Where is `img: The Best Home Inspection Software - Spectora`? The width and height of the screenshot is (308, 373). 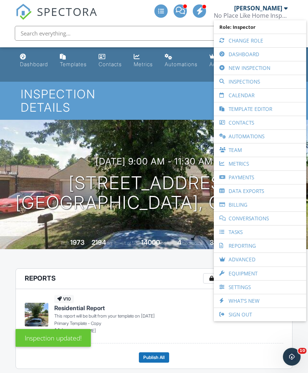
img: The Best Home Inspection Software - Spectora is located at coordinates (24, 12).